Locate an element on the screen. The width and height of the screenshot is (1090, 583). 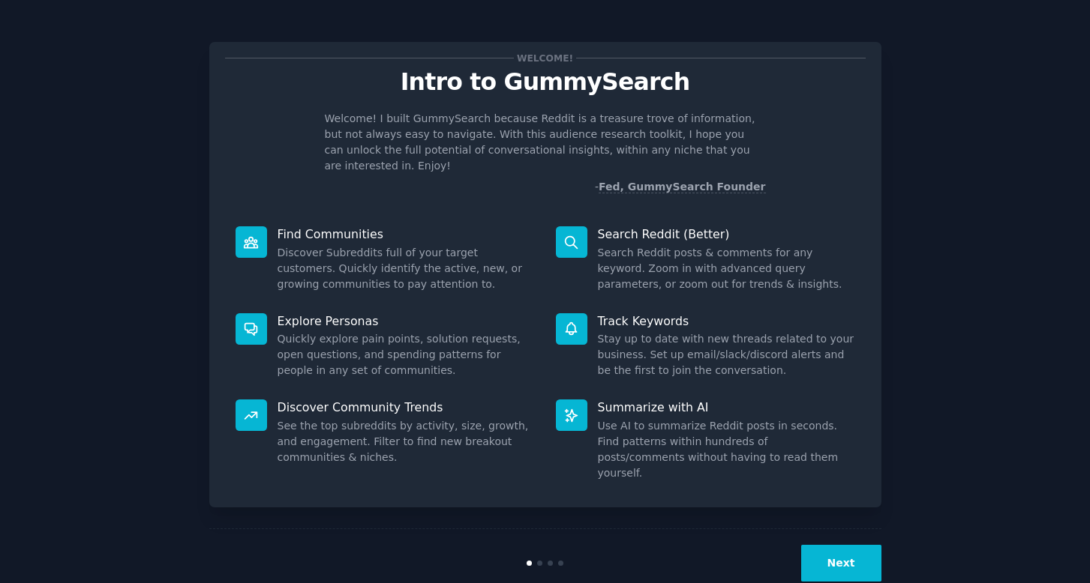
p: Welcome! I built GummySearch because Reddit is a treasure trove of information, but not always ea... is located at coordinates (545, 142).